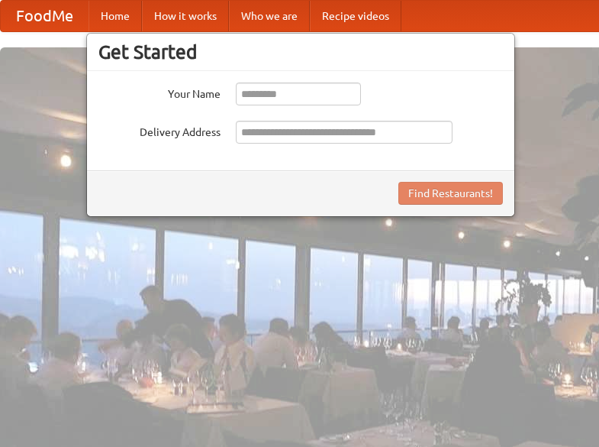  Describe the element at coordinates (160, 130) in the screenshot. I see `label: Delivery Address` at that location.